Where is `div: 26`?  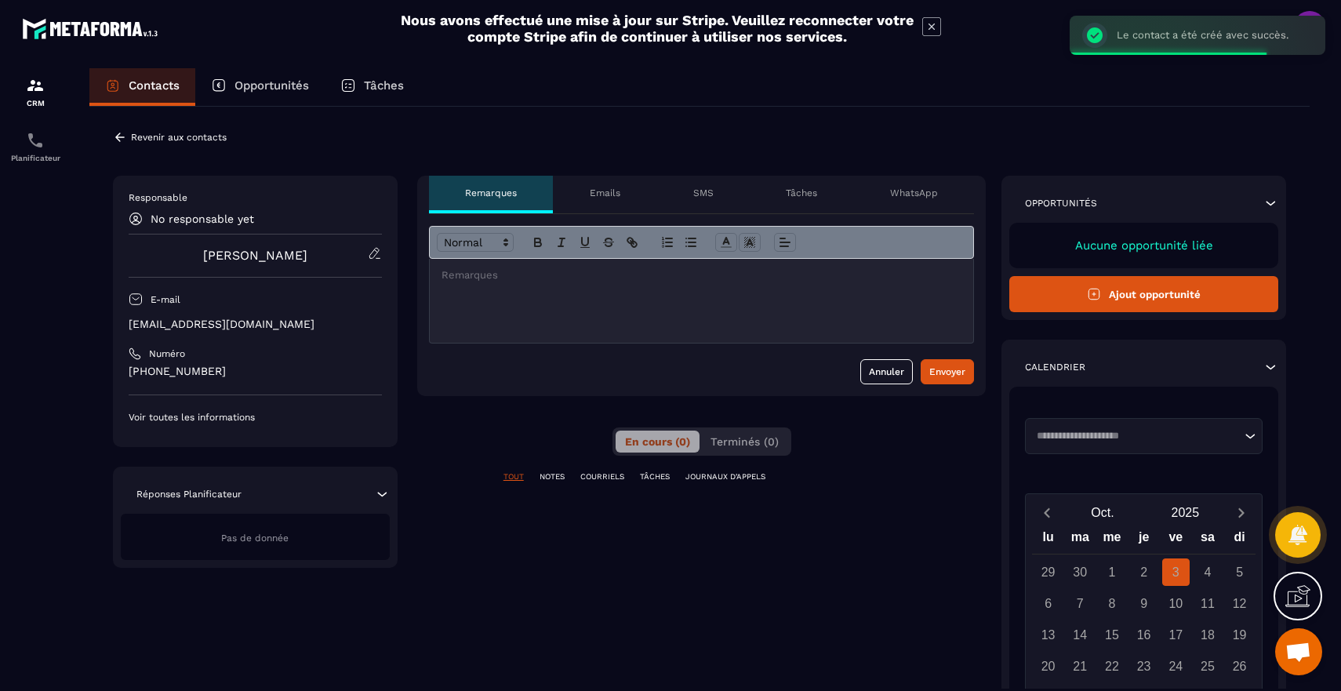
div: 26 is located at coordinates (1239, 666).